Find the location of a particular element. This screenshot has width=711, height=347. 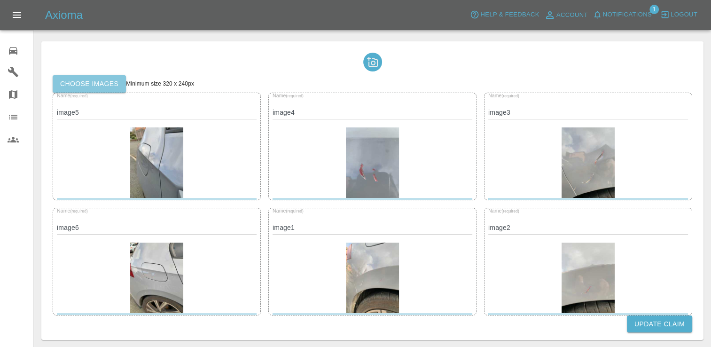

button: Open drawer is located at coordinates (17, 15).